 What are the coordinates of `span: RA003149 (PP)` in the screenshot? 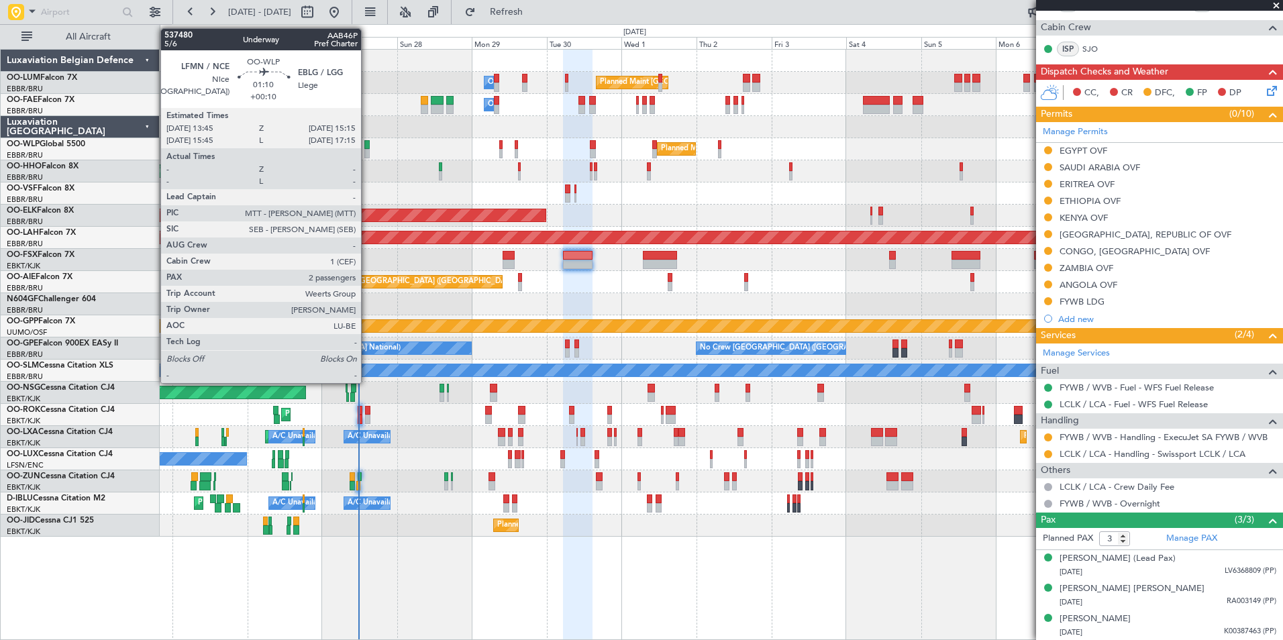 It's located at (1251, 601).